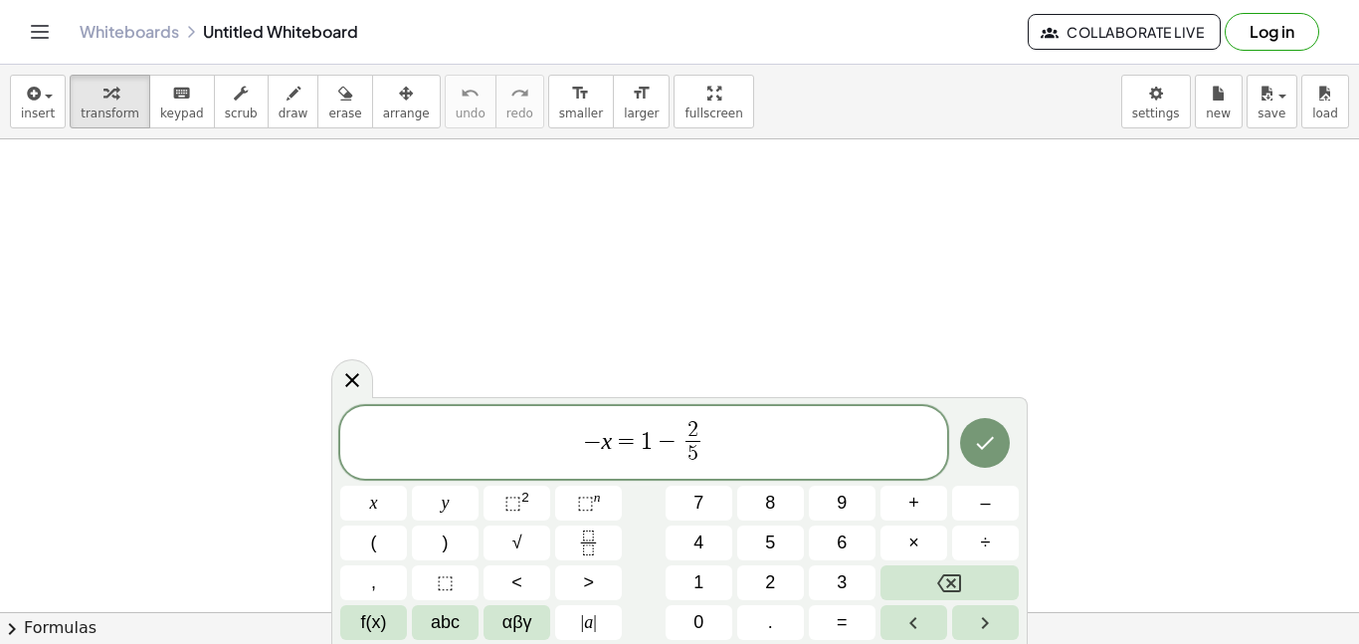 The width and height of the screenshot is (1359, 644). Describe the element at coordinates (714, 102) in the screenshot. I see `button: fullscreen` at that location.